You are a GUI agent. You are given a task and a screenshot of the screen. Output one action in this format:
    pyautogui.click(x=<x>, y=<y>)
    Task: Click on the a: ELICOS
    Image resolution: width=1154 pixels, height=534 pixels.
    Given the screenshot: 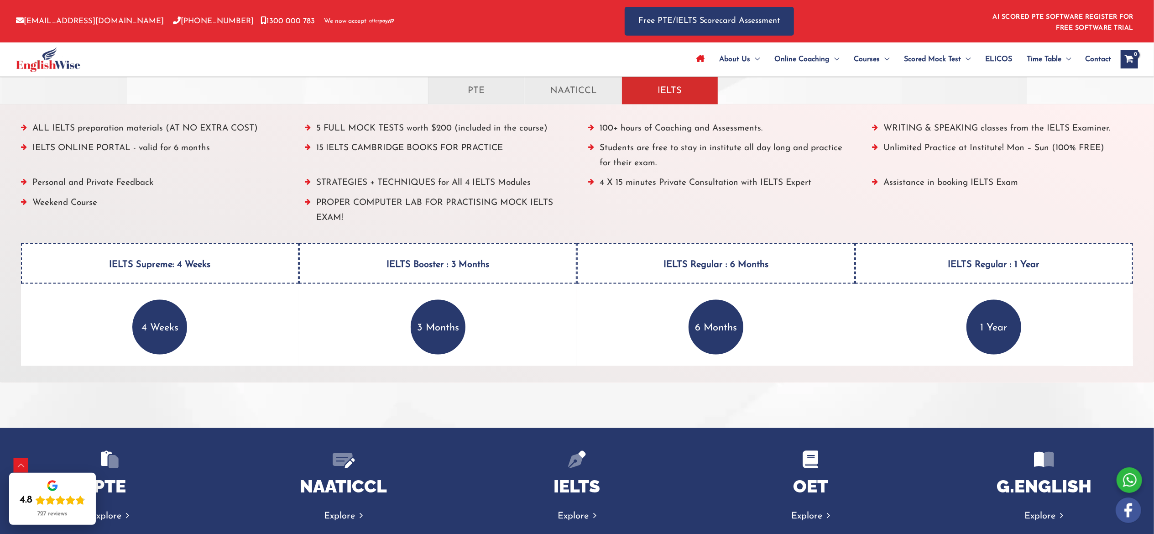 What is the action you would take?
    pyautogui.click(x=998, y=59)
    